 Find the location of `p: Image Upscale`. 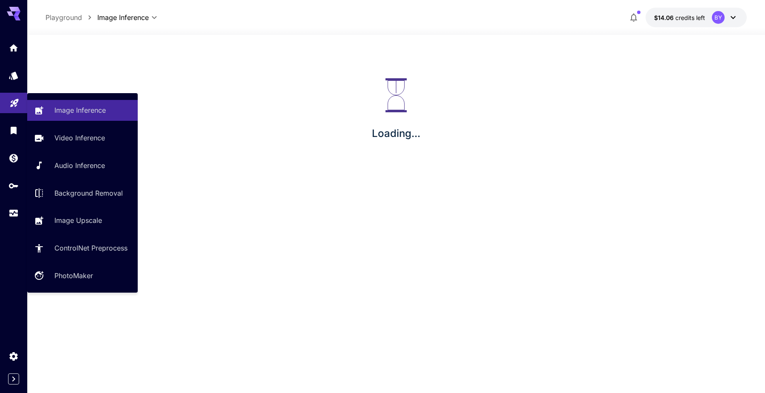

p: Image Upscale is located at coordinates (78, 220).